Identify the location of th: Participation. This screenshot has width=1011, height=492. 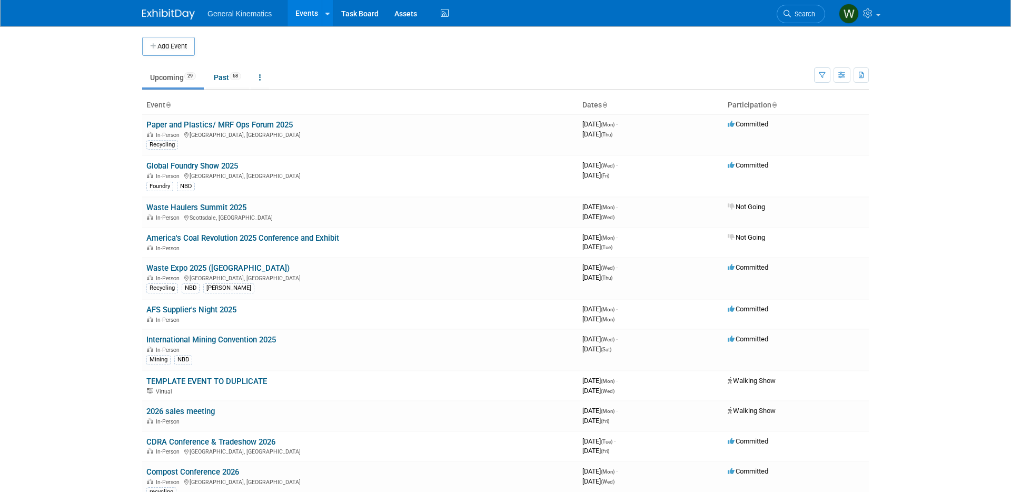
(796, 105).